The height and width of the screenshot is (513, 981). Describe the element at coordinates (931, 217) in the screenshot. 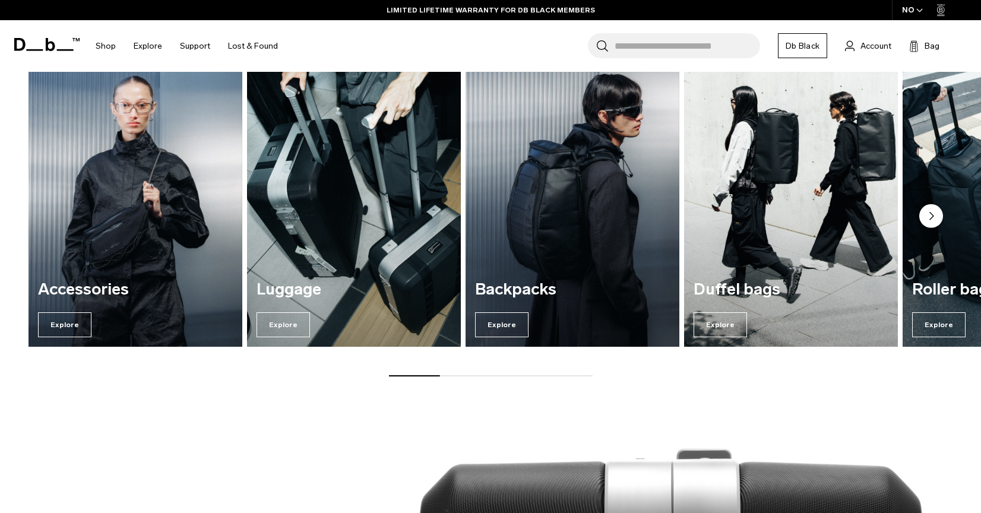

I see `button: Next slide` at that location.